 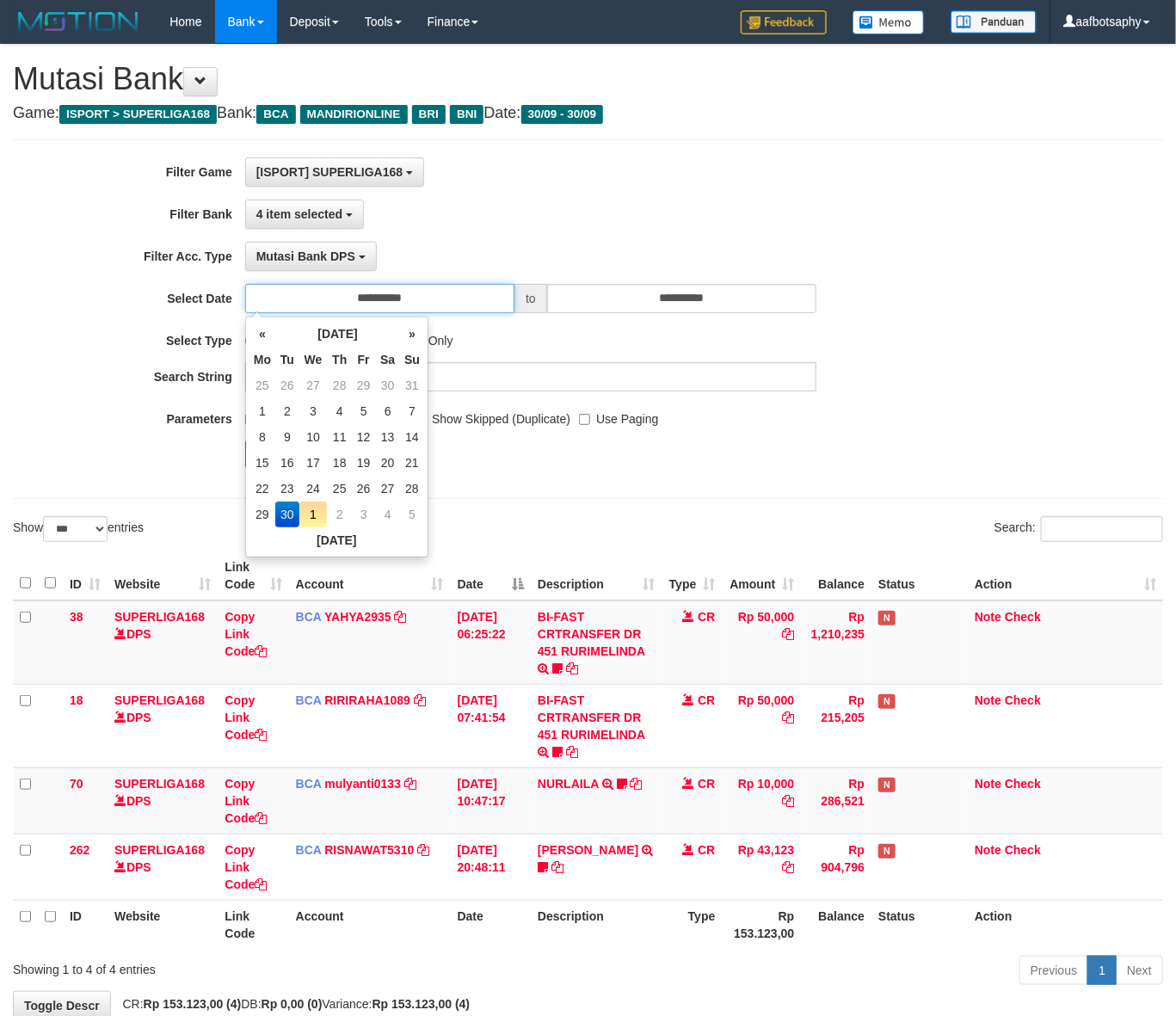 What do you see at coordinates (363, 489) in the screenshot?
I see `td: 26` at bounding box center [363, 489].